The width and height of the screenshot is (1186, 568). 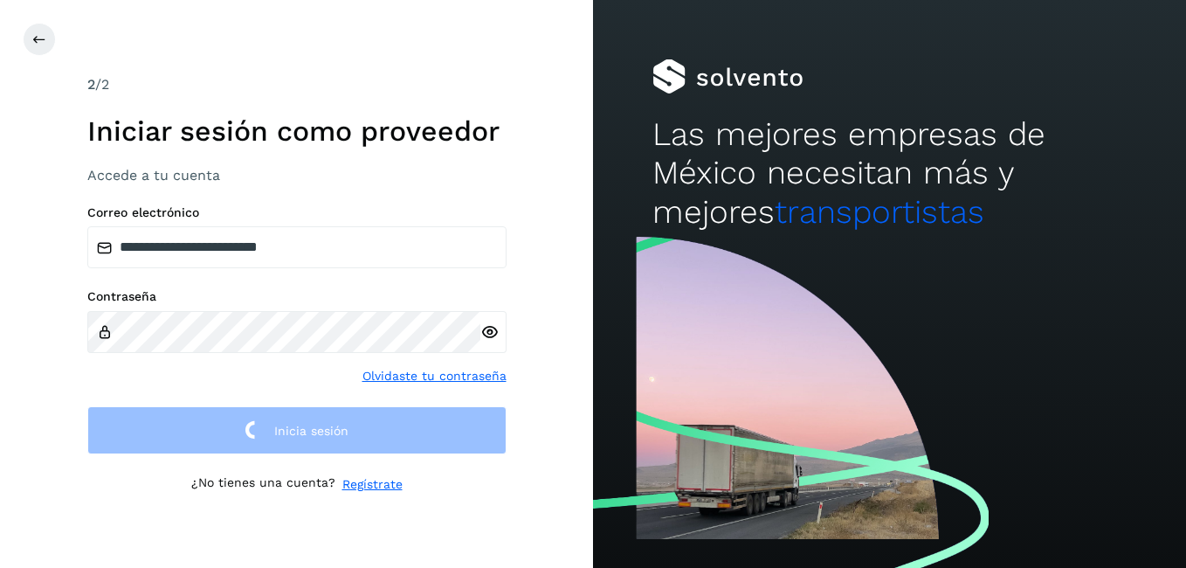 What do you see at coordinates (311, 431) in the screenshot?
I see `span: Inicia sesión` at bounding box center [311, 431].